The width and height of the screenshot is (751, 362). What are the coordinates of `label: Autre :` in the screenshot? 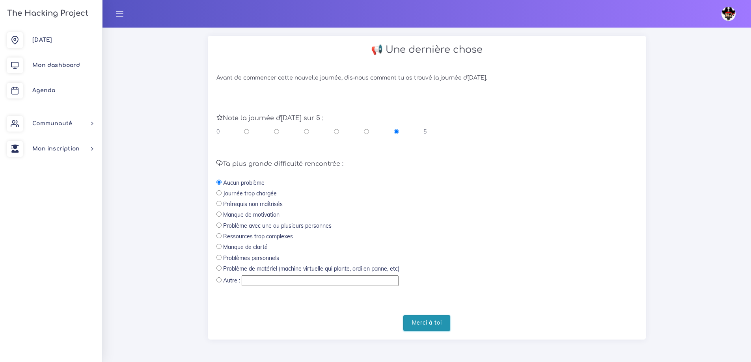 It's located at (231, 281).